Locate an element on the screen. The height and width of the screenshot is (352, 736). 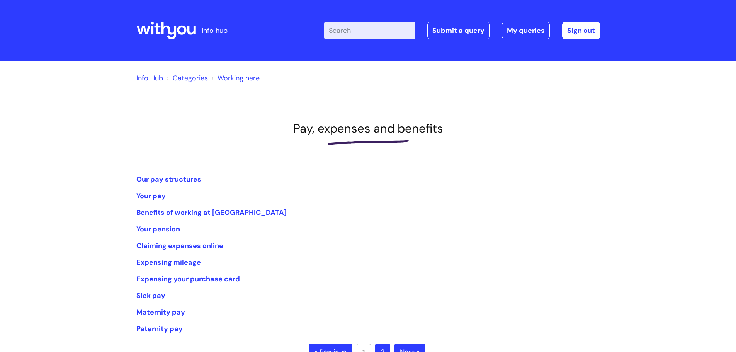
a: Categories is located at coordinates (190, 78).